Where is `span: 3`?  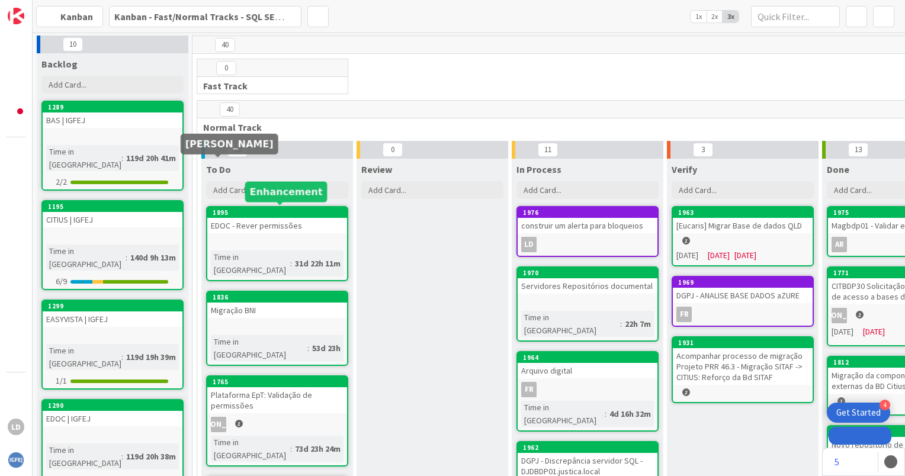 span: 3 is located at coordinates (703, 150).